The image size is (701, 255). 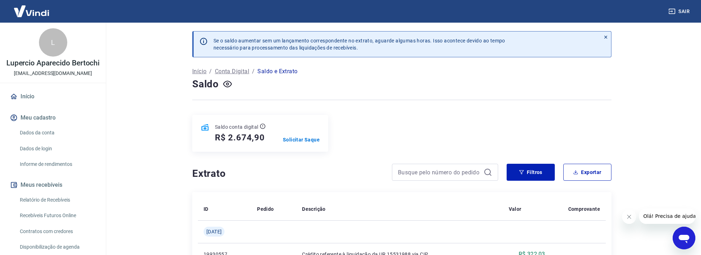 What do you see at coordinates (206, 209) in the screenshot?
I see `p: ID` at bounding box center [206, 209].